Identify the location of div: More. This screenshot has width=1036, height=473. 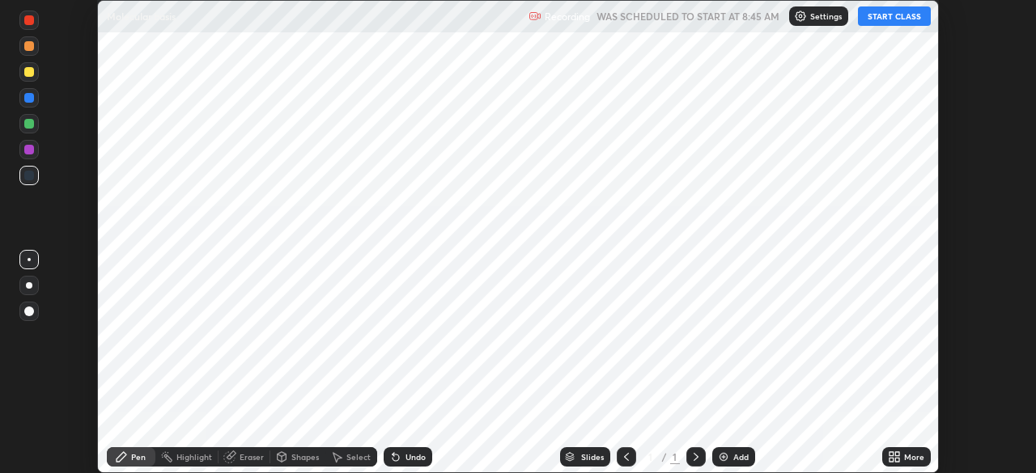
(914, 457).